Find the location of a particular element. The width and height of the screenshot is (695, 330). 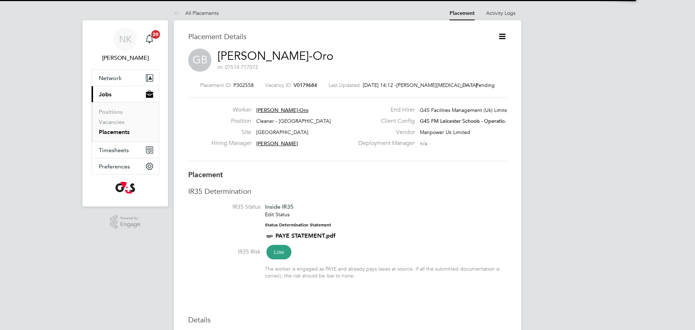

span: G4S Facilities Management (Uk) Limited is located at coordinates (465, 110).